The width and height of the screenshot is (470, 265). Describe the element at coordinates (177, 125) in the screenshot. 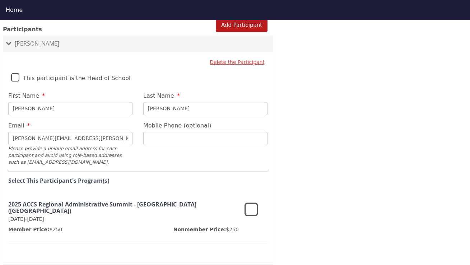

I see `span: Mobile Phone (optional)` at that location.